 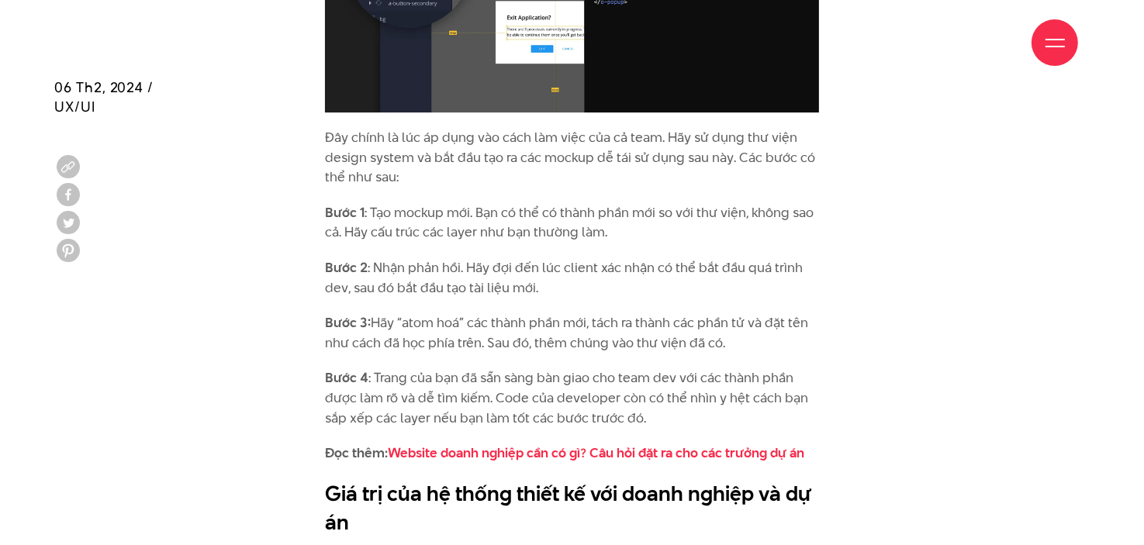 What do you see at coordinates (572, 223) in the screenshot?
I see `p: : Tạo mockup mới. Bạn có thể có thành phần mới so với thư viện, không sao cả. Hãy cấu trúc các la...` at bounding box center [572, 223].